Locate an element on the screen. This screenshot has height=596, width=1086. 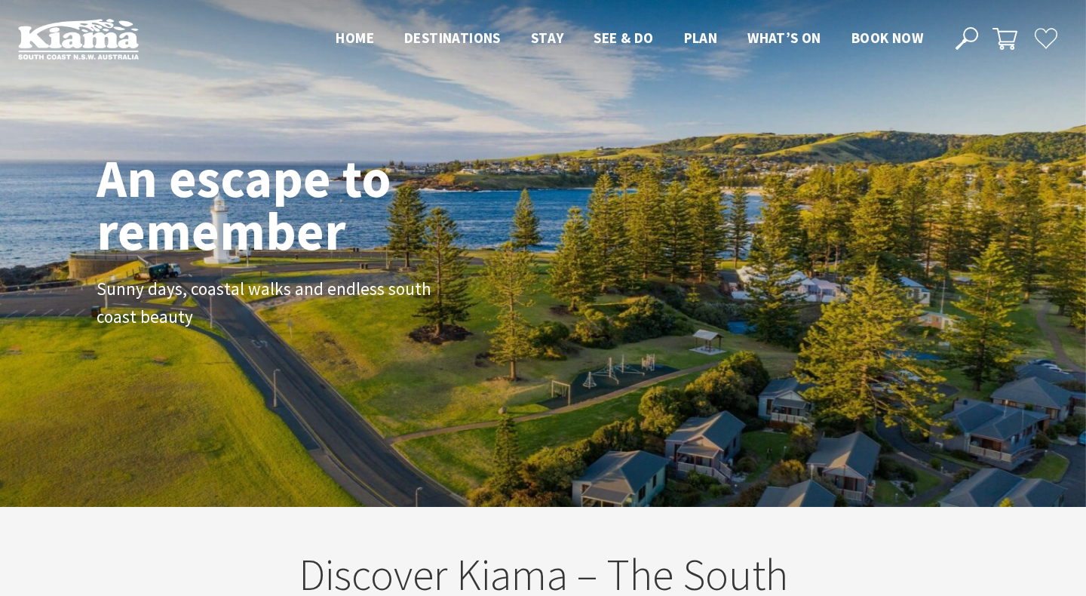
span: What’s On is located at coordinates (784, 38).